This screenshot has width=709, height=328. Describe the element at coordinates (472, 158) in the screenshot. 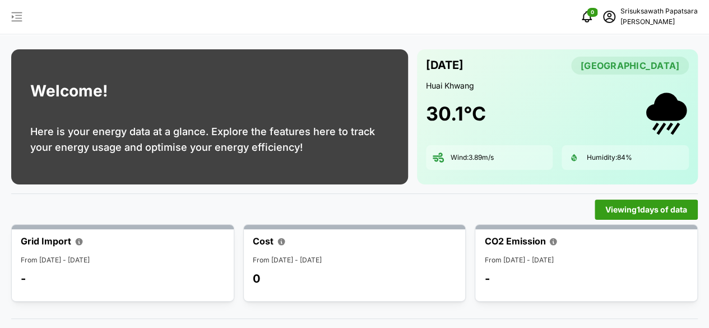

I see `p: Wind: 3.89 m/s` at that location.